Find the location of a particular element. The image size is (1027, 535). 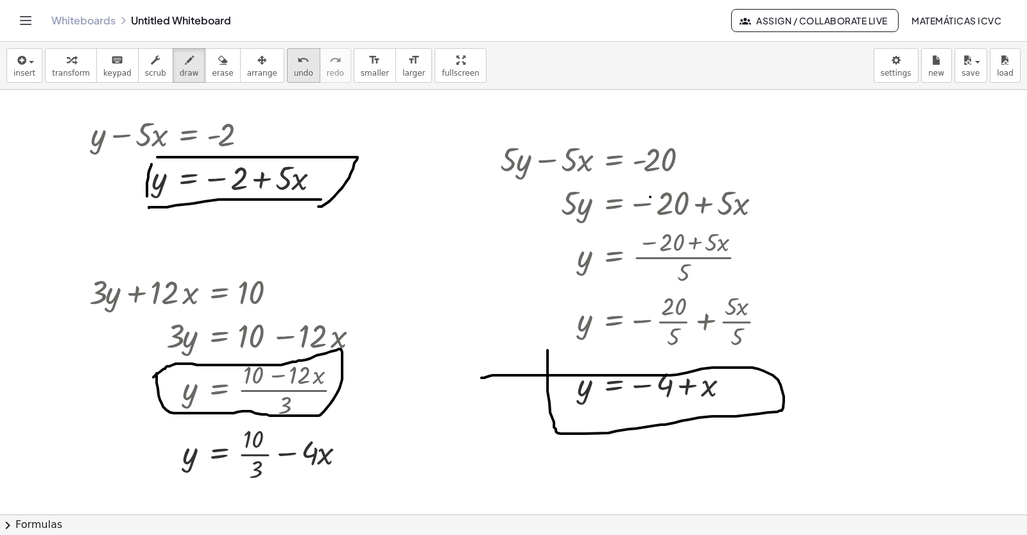

button: format_sizesmaller is located at coordinates (375, 65).